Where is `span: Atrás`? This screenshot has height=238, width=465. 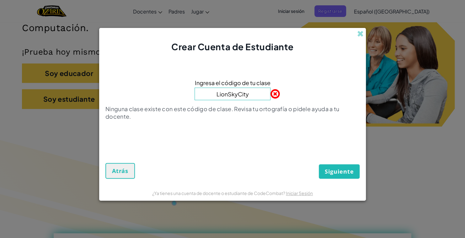 span: Atrás is located at coordinates (120, 171).